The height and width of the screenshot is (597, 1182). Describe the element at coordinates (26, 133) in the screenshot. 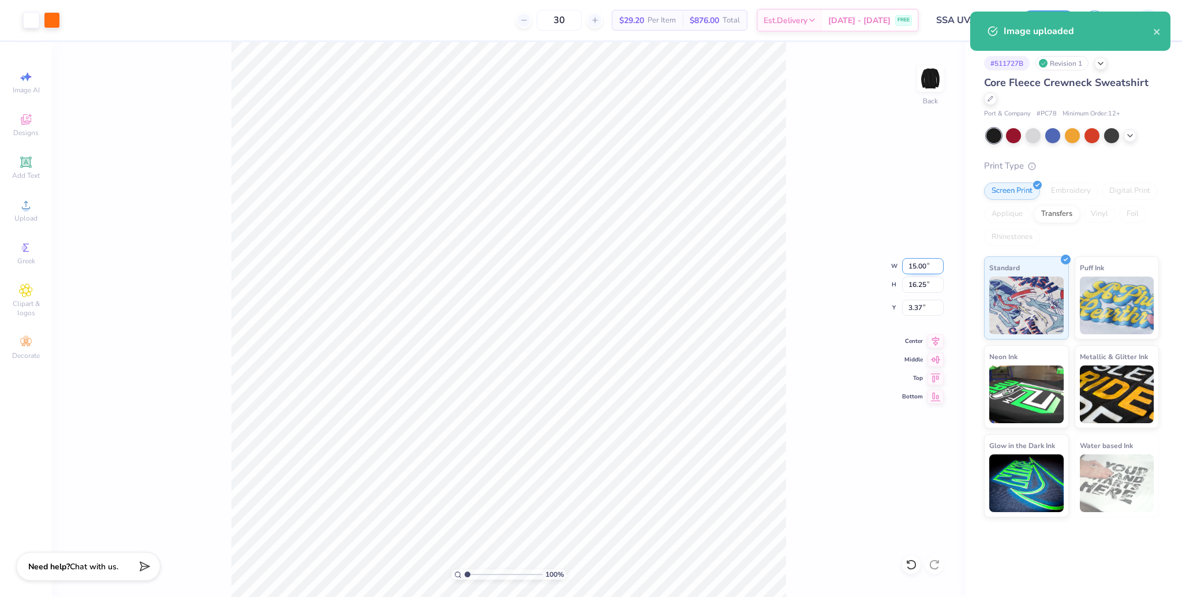

I see `span: Designs` at that location.